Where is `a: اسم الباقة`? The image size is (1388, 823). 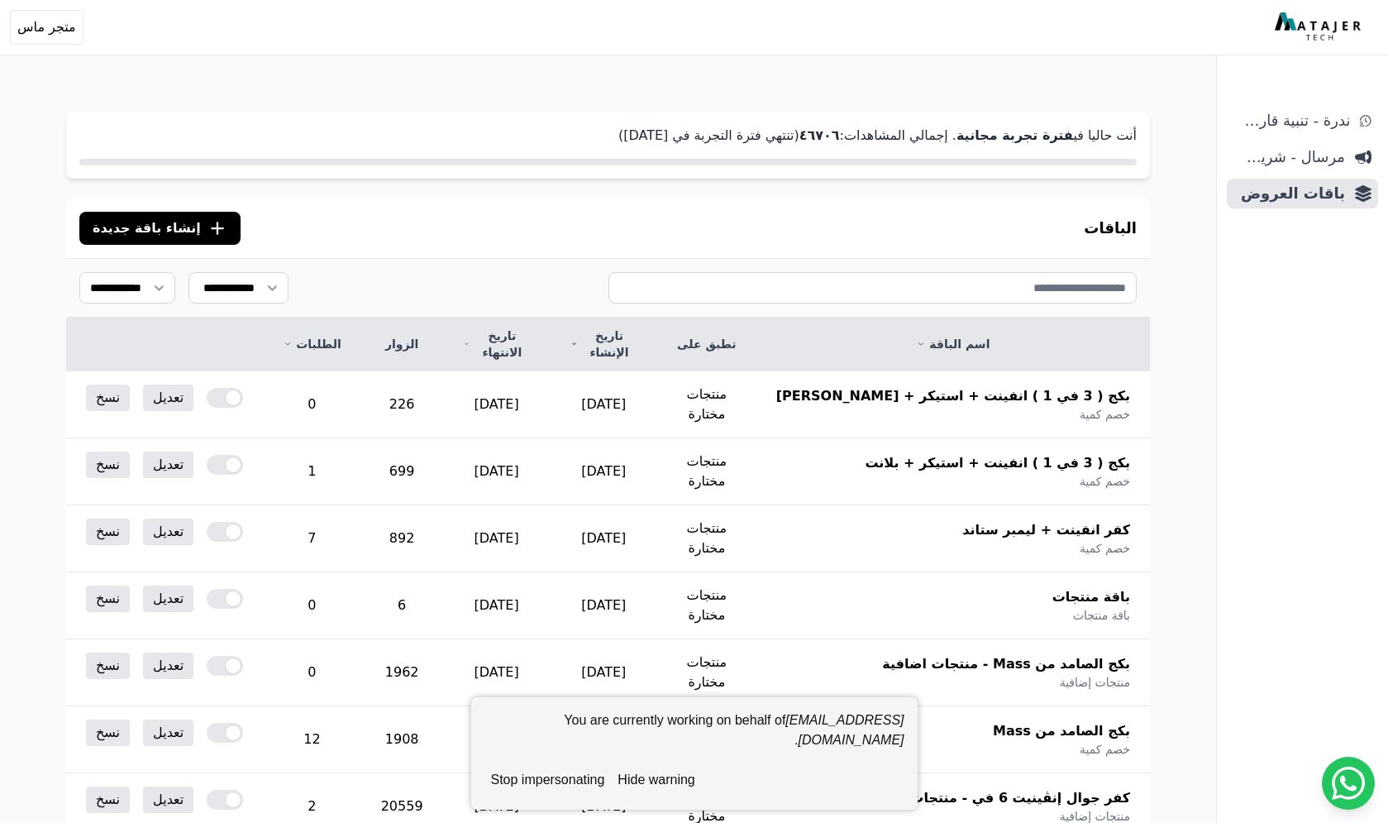
a: اسم الباقة is located at coordinates (953, 344).